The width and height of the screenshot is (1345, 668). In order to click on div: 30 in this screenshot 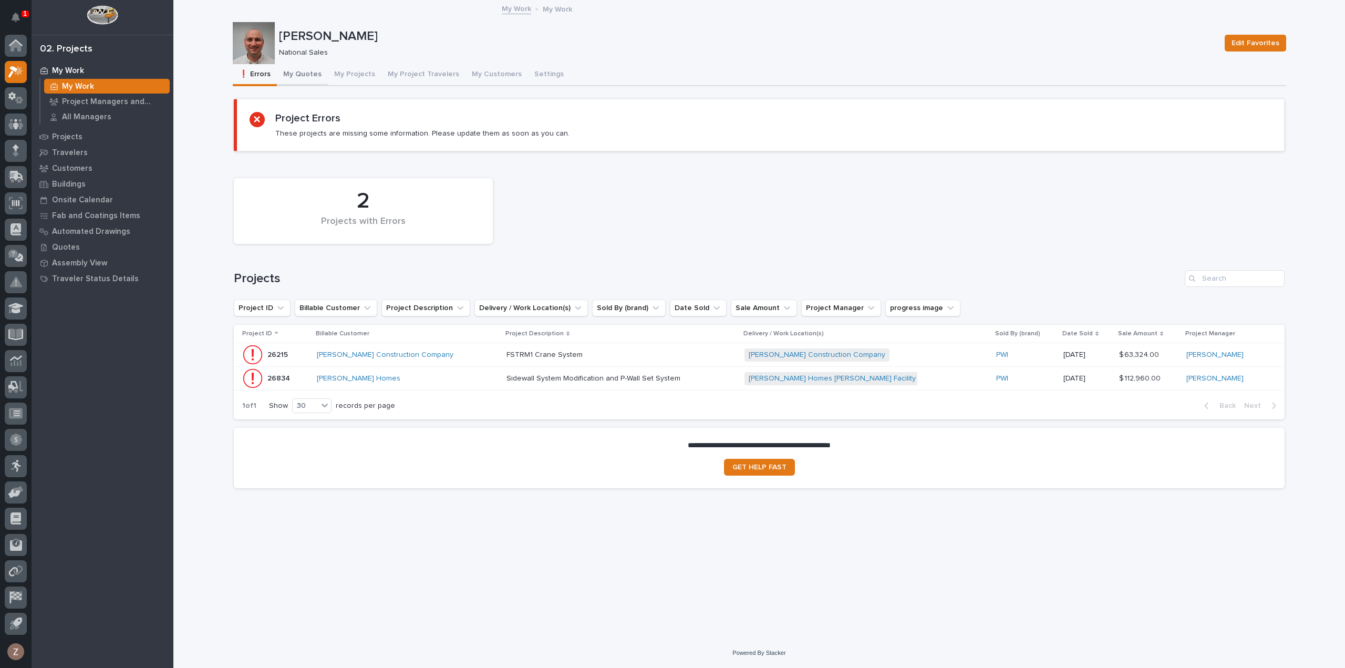, I will do `click(305, 406)`.